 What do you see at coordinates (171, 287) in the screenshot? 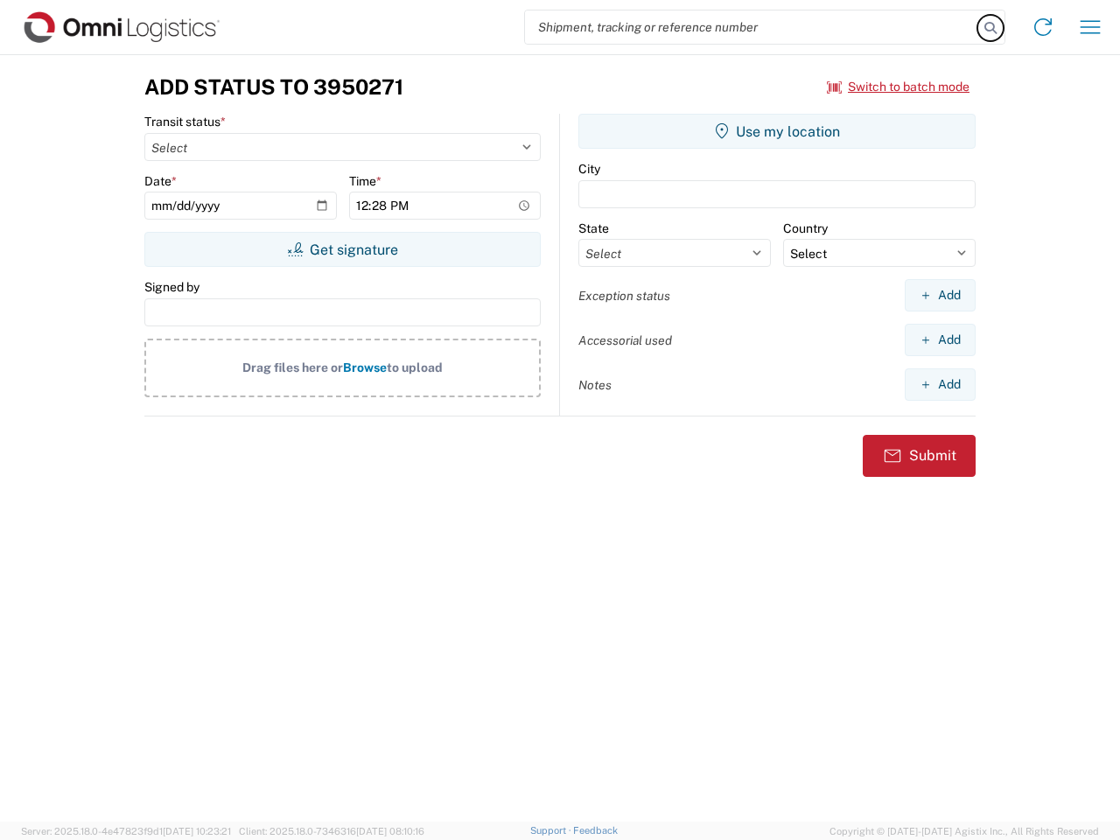
I see `label: Signed by` at bounding box center [171, 287].